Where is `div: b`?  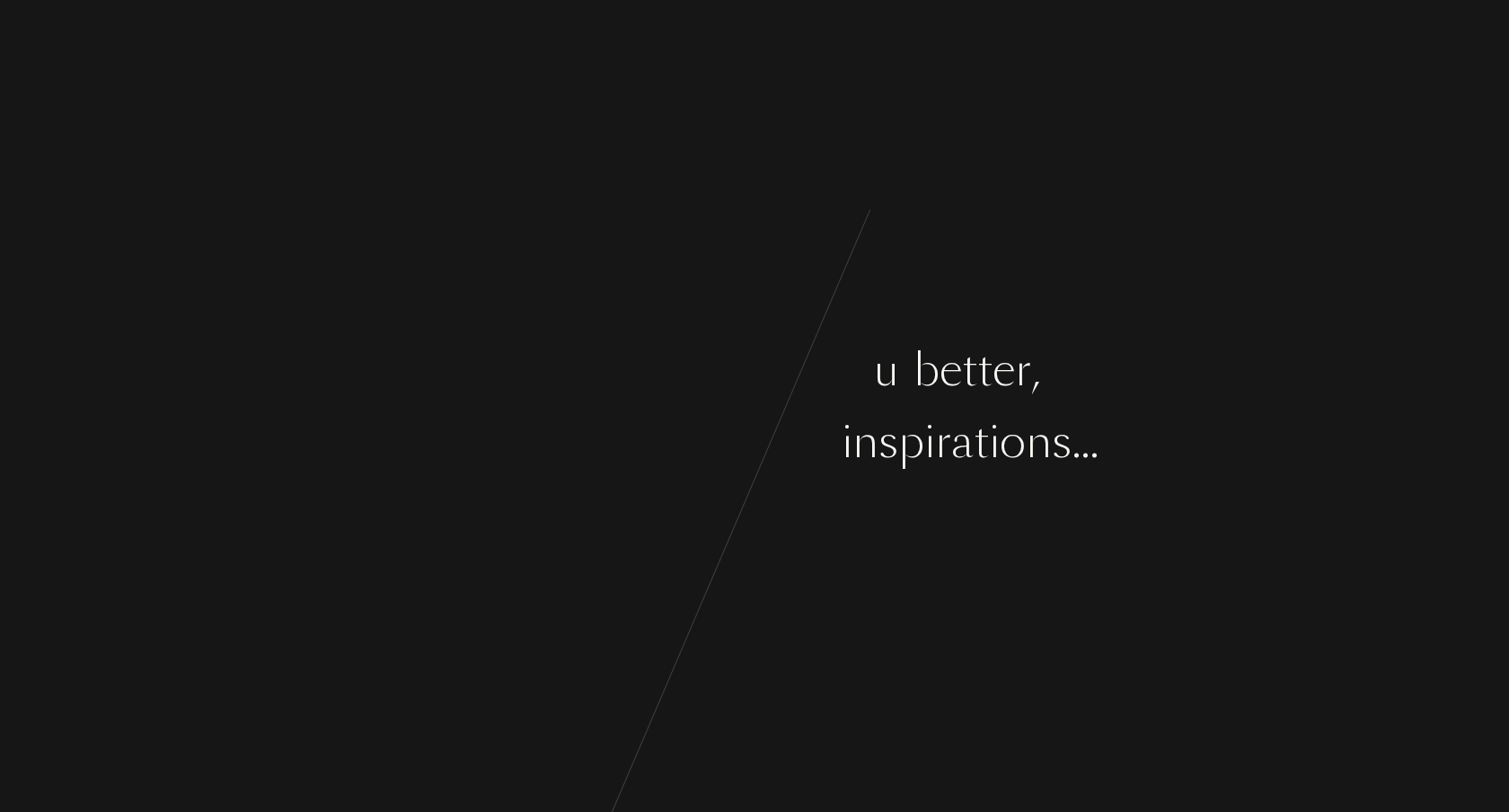 div: b is located at coordinates (926, 371).